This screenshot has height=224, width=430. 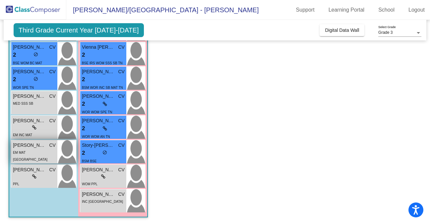 I want to click on span: WOM PPL, so click(x=89, y=184).